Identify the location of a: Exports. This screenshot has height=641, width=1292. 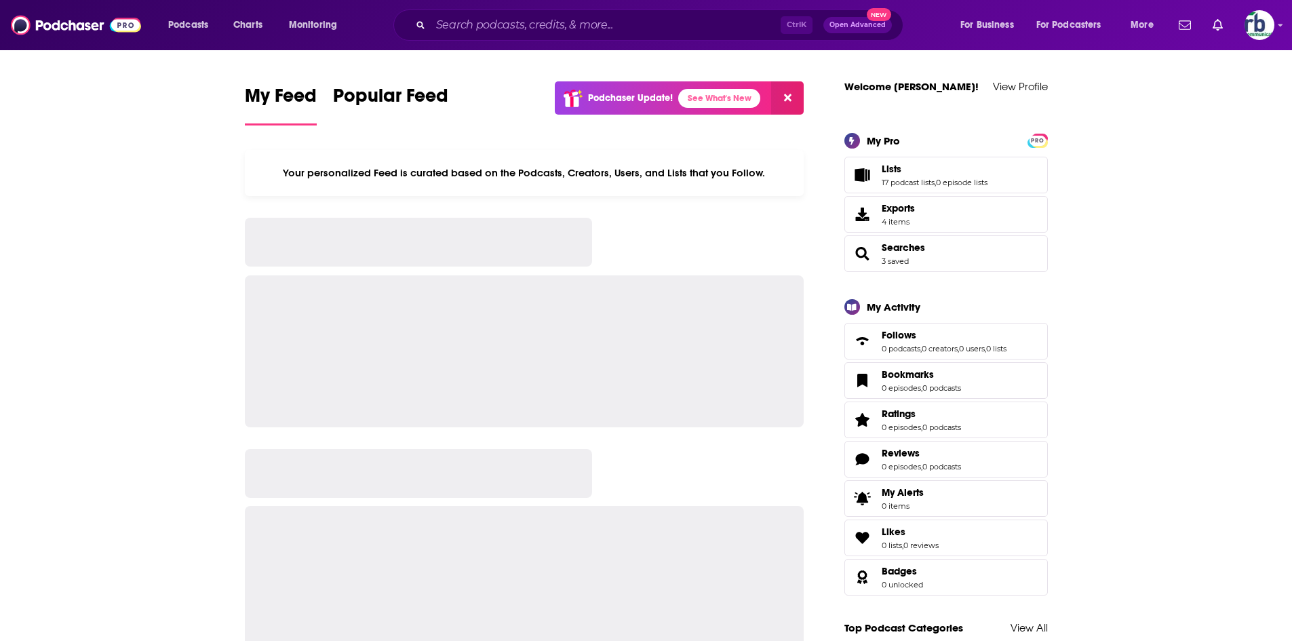
(946, 214).